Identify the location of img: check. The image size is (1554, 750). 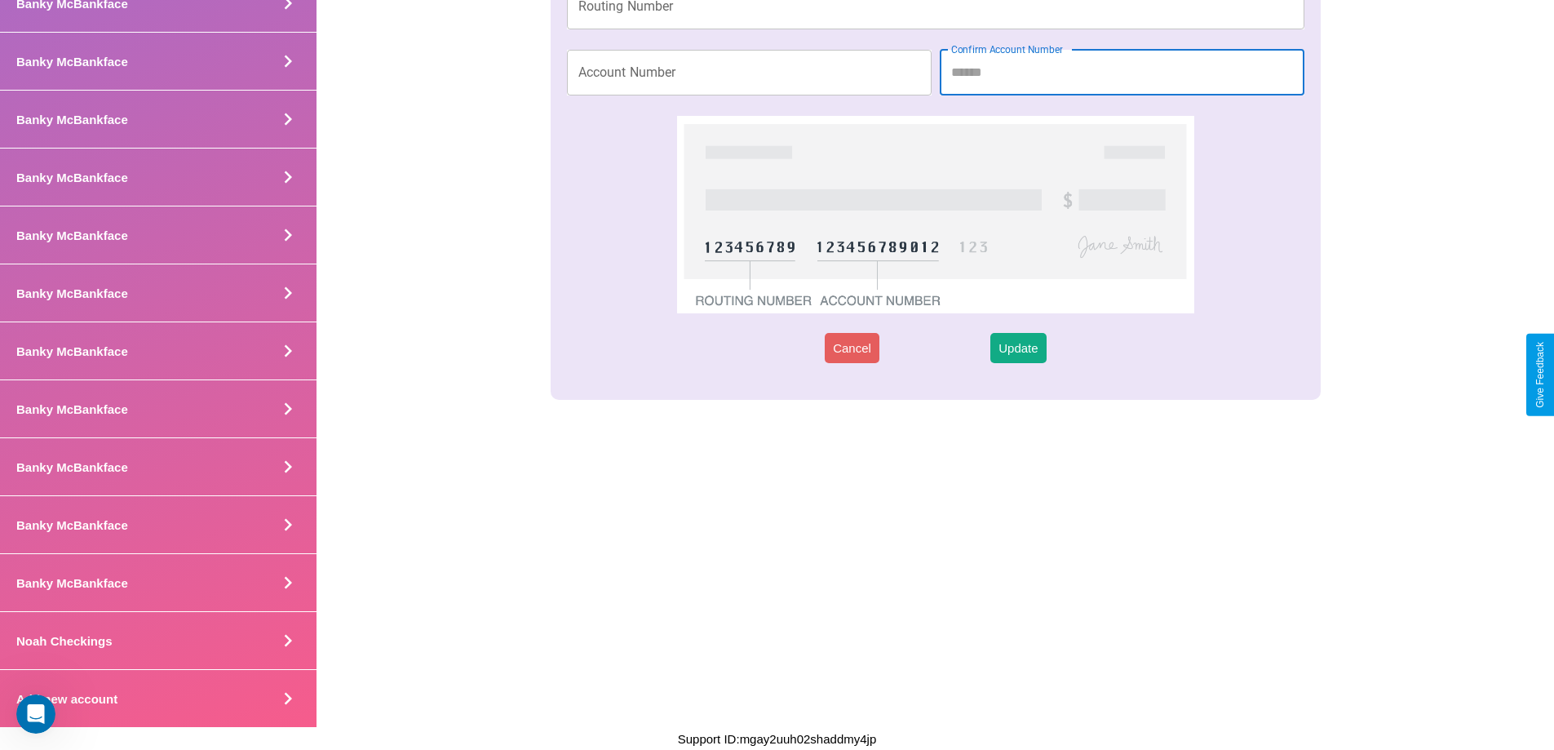
(935, 215).